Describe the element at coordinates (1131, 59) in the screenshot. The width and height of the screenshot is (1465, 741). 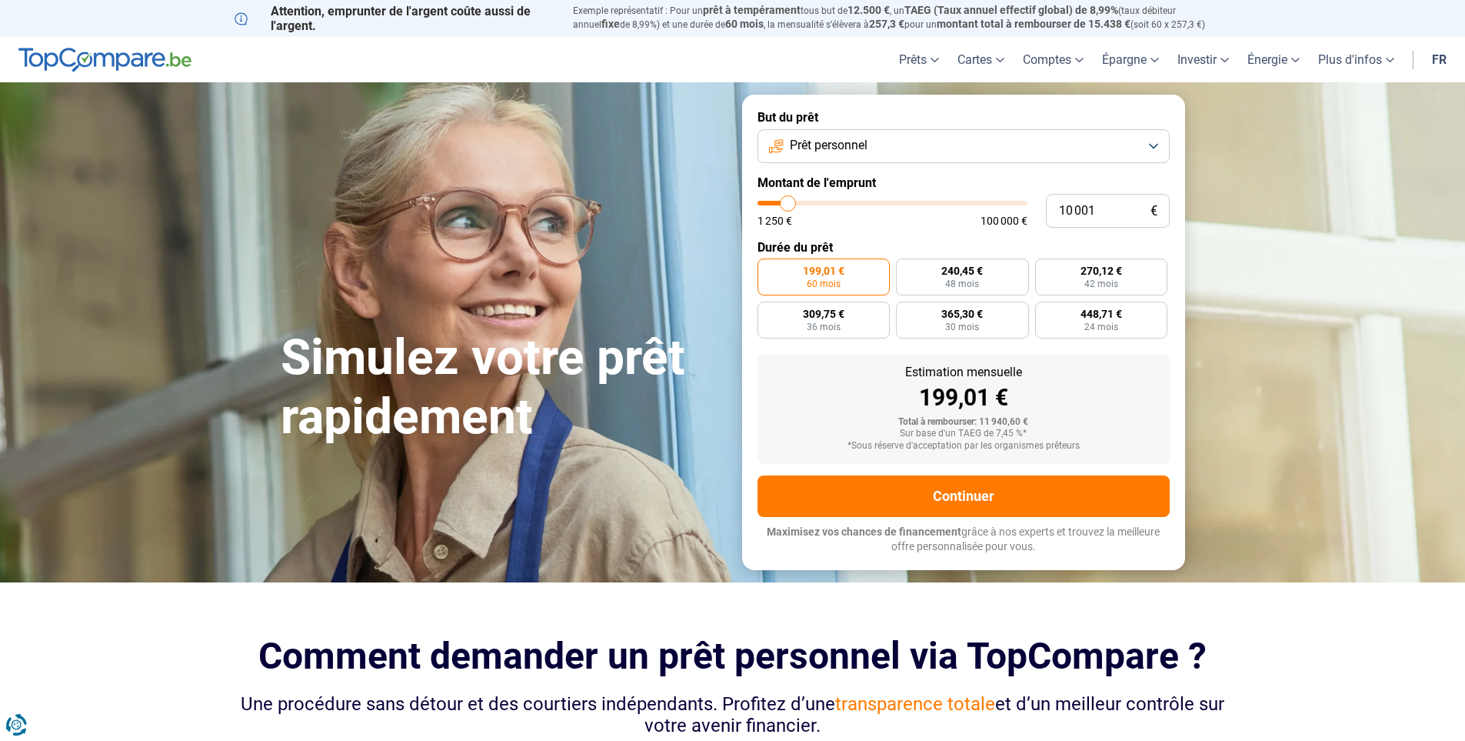
I see `a: Épargne` at that location.